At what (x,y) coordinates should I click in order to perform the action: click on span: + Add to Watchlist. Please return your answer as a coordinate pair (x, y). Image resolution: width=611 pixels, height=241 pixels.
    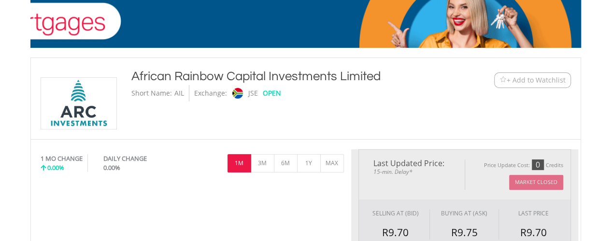
    Looking at the image, I should click on (536, 80).